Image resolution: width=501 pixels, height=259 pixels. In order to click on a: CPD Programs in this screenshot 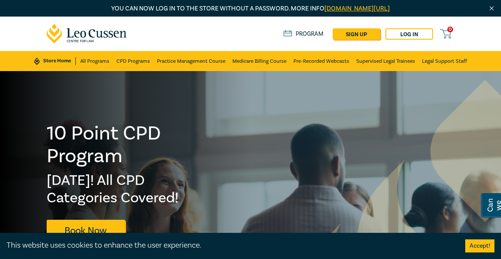, I will do `click(133, 61)`.